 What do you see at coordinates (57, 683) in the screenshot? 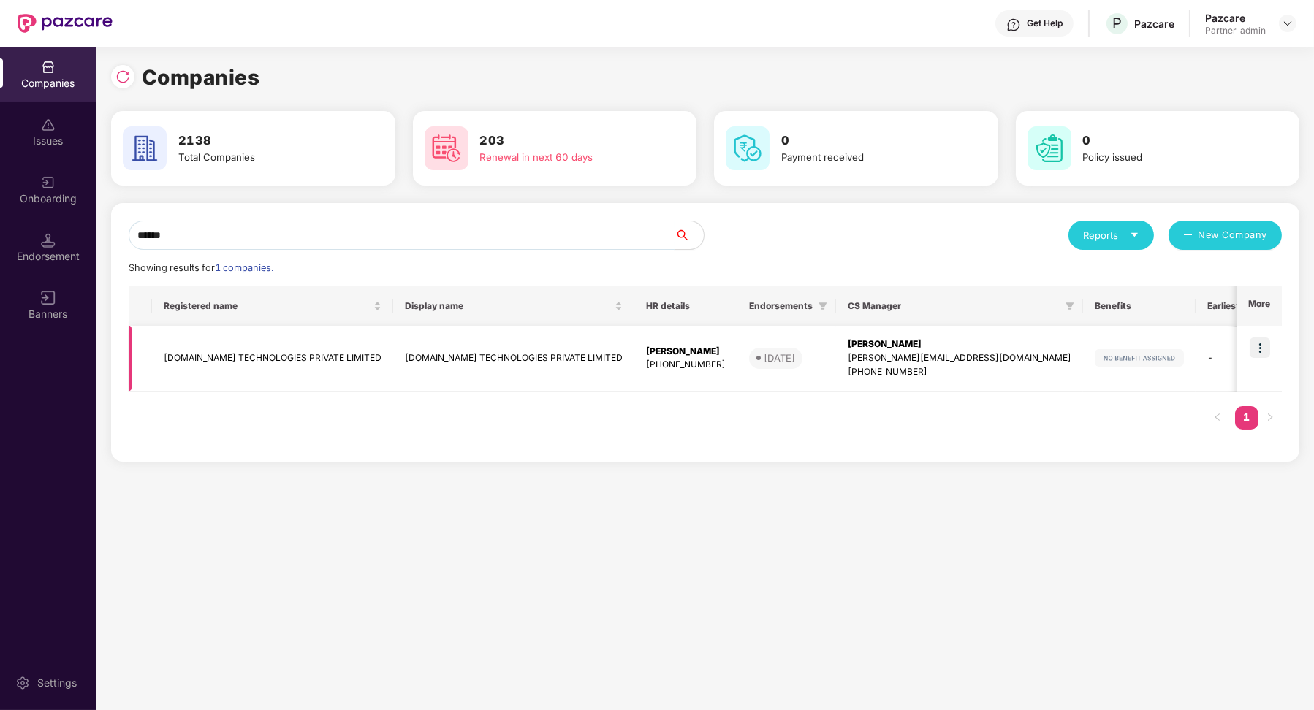
I see `div: Settings` at bounding box center [57, 683].